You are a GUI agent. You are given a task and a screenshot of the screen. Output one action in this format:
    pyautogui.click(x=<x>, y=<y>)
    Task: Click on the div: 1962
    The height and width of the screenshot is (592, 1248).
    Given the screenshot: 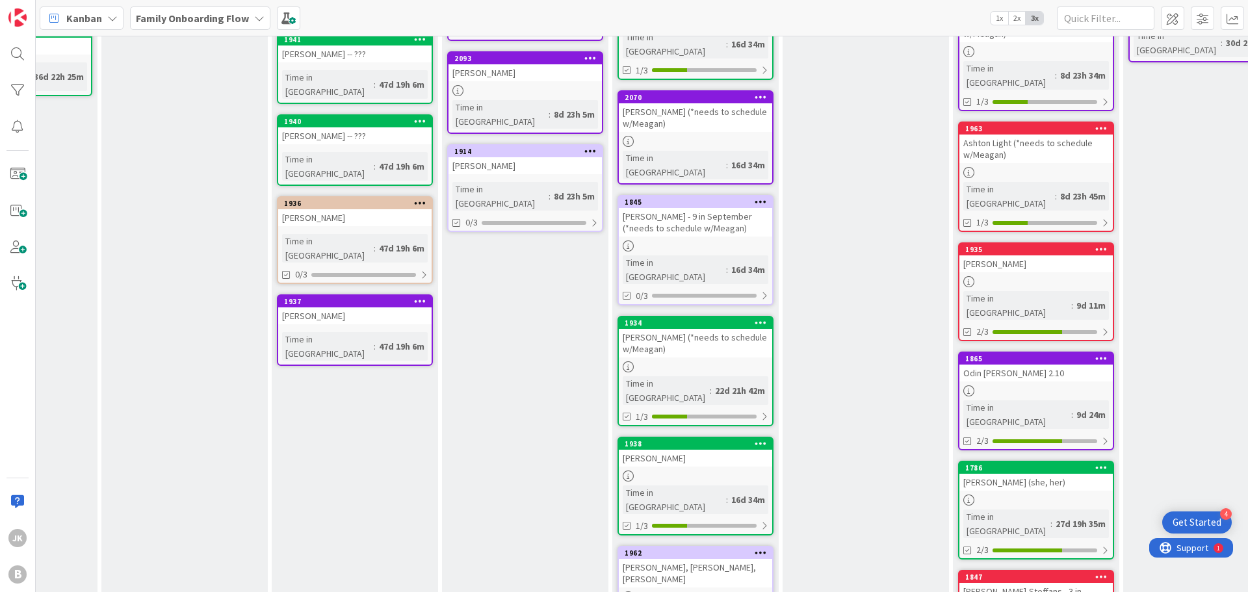 What is the action you would take?
    pyautogui.click(x=698, y=553)
    